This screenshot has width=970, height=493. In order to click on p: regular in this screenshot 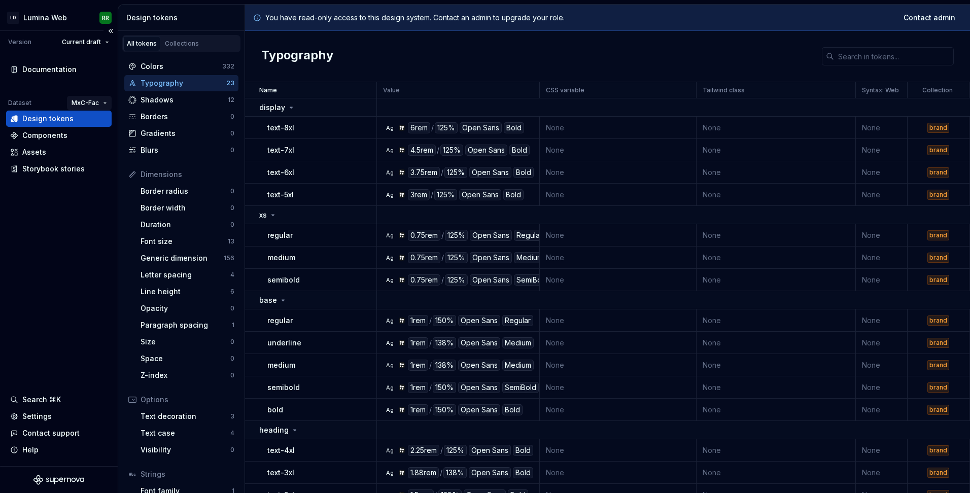, I will do `click(280, 235)`.